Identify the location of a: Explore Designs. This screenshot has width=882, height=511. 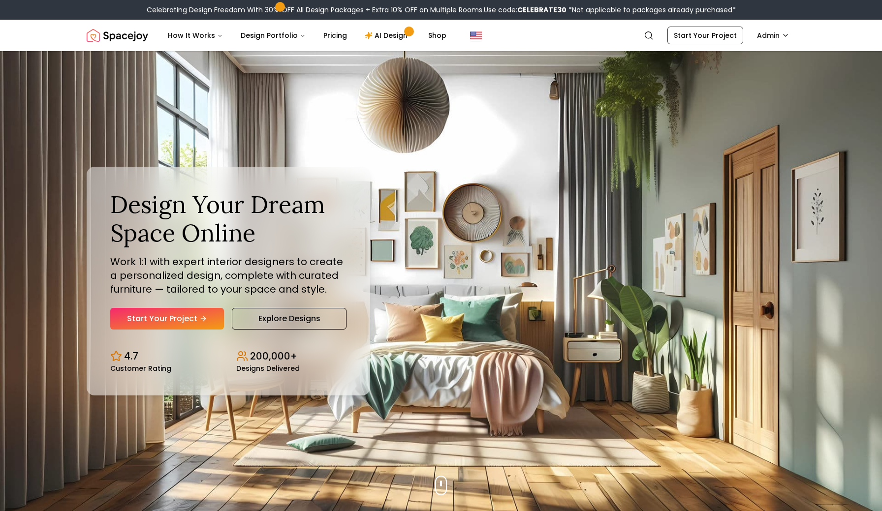
(289, 319).